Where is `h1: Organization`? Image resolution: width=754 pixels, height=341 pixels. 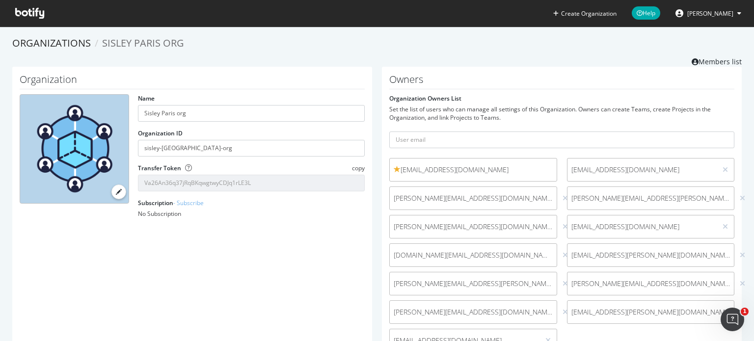
h1: Organization is located at coordinates (192, 81).